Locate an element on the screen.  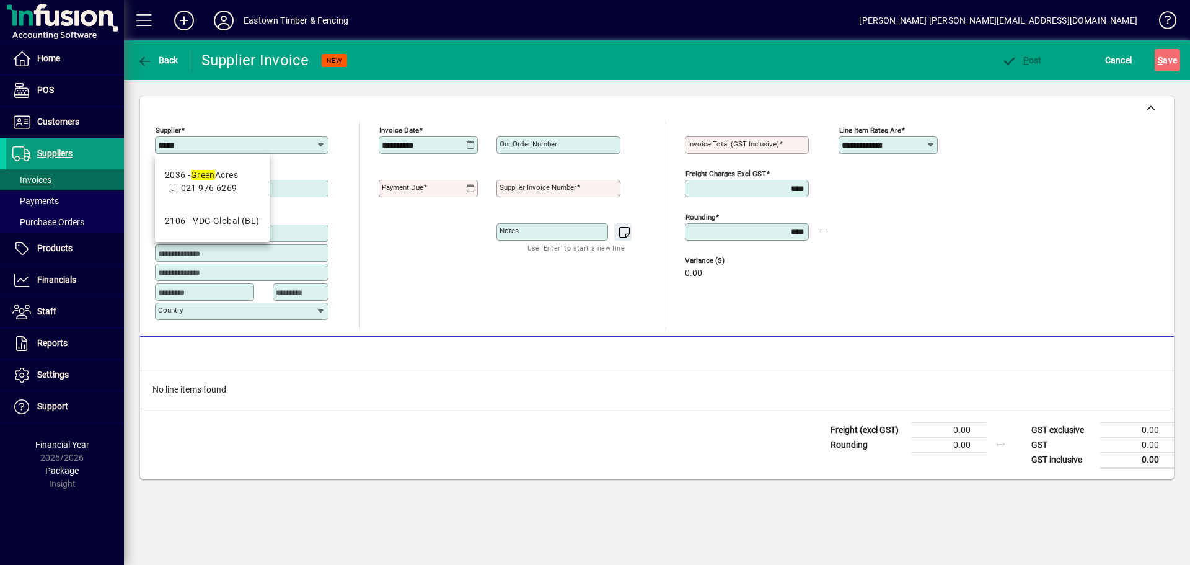
mat-label: Supplier is located at coordinates (168, 130).